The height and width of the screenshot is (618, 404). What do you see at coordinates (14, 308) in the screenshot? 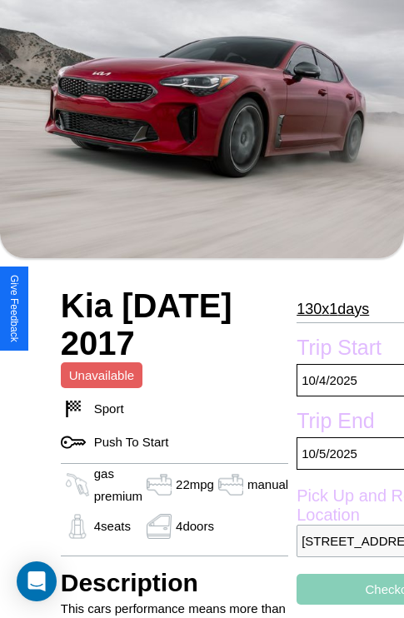
I see `div: Give Feedback` at bounding box center [14, 308].